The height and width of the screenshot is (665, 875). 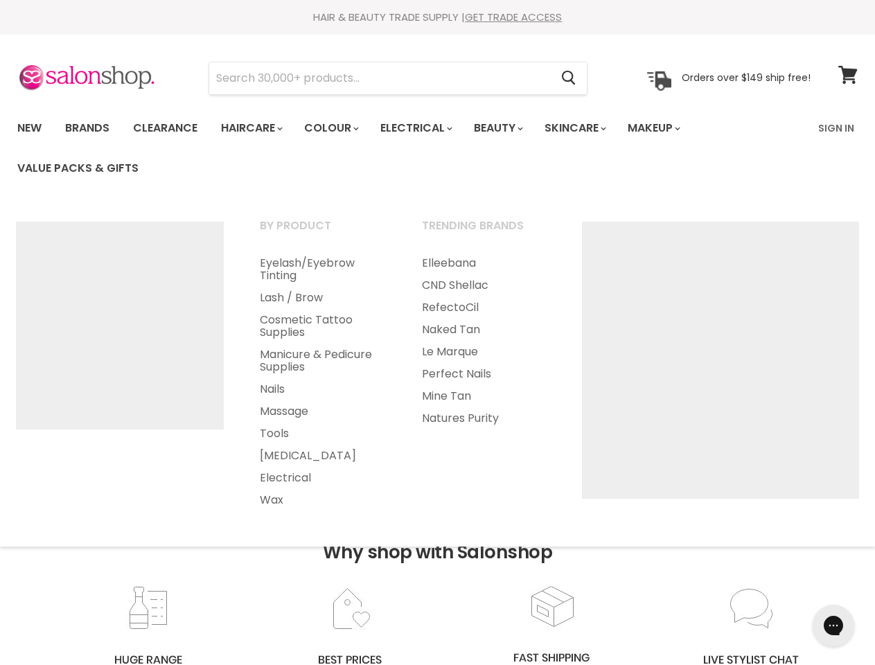 I want to click on a: RefectoCil, so click(x=484, y=308).